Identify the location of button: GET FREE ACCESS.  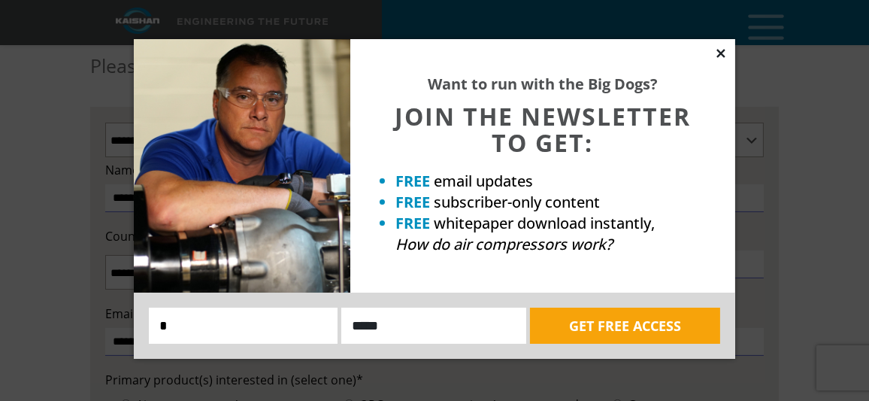
(625, 326).